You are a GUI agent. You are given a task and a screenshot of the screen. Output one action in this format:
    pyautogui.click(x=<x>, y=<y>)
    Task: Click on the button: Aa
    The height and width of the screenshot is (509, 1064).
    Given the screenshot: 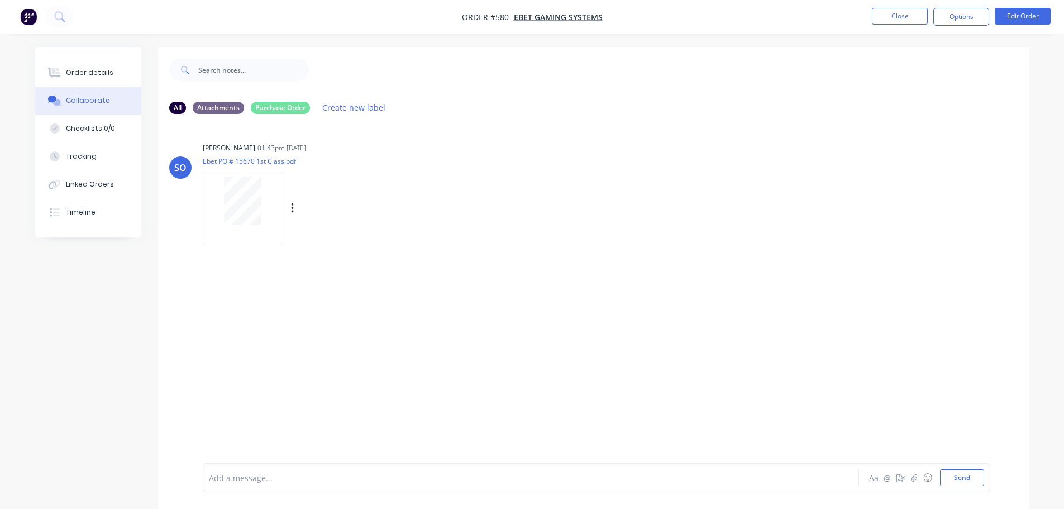 What is the action you would take?
    pyautogui.click(x=874, y=477)
    